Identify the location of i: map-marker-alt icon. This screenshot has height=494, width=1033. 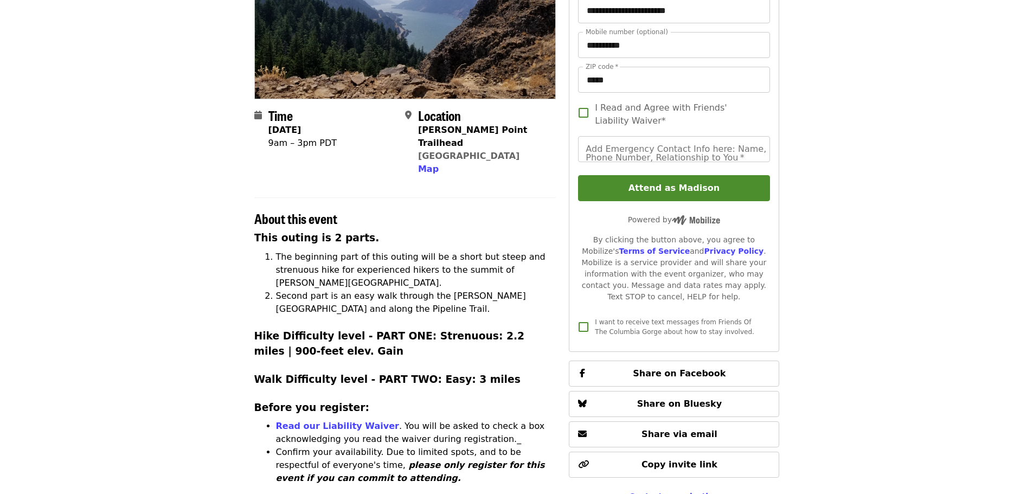
(408, 115).